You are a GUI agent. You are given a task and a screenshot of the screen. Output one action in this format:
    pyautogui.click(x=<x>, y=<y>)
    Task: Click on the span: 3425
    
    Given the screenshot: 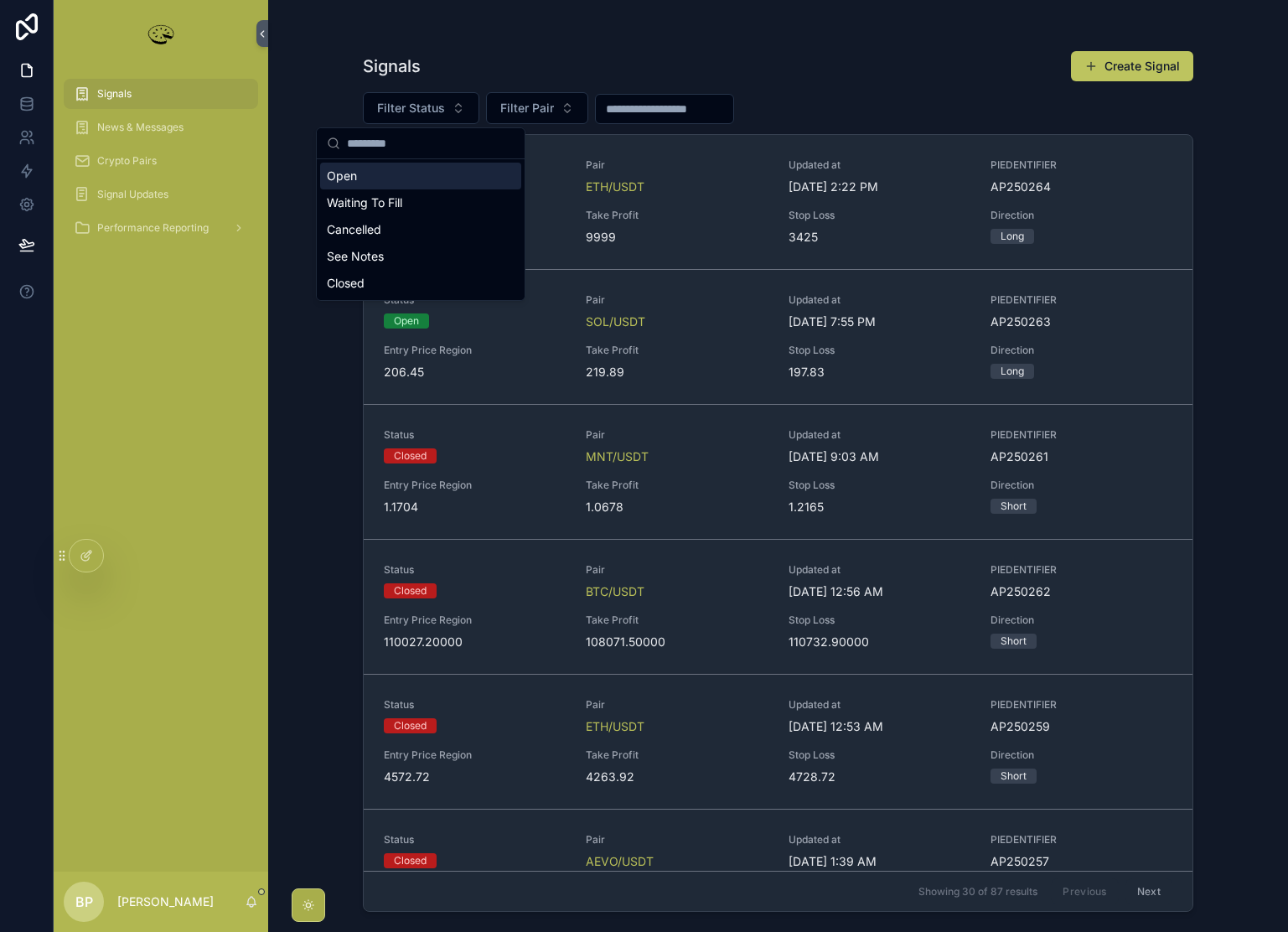 What is the action you would take?
    pyautogui.click(x=879, y=237)
    